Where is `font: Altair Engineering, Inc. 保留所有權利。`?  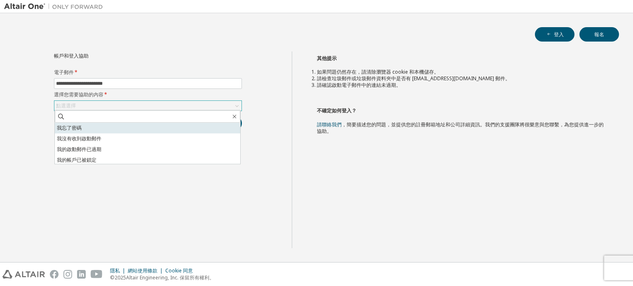 font: Altair Engineering, Inc. 保留所有權利。 is located at coordinates (170, 278).